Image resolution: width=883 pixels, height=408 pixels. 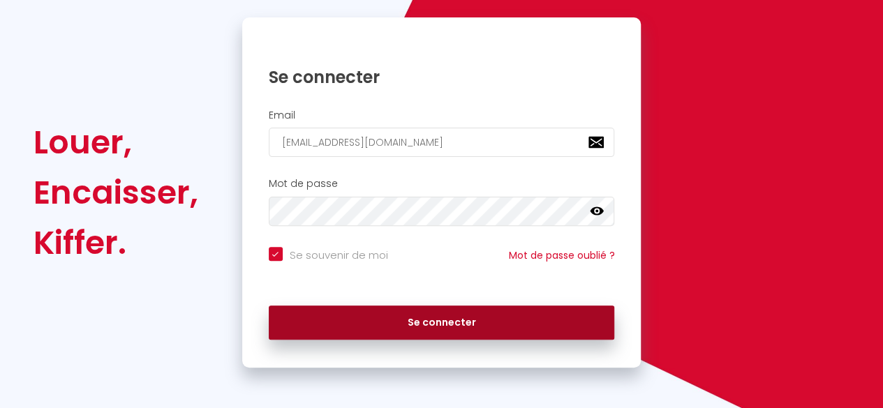 What do you see at coordinates (116, 243) in the screenshot?
I see `div: Kiffer.` at bounding box center [116, 243].